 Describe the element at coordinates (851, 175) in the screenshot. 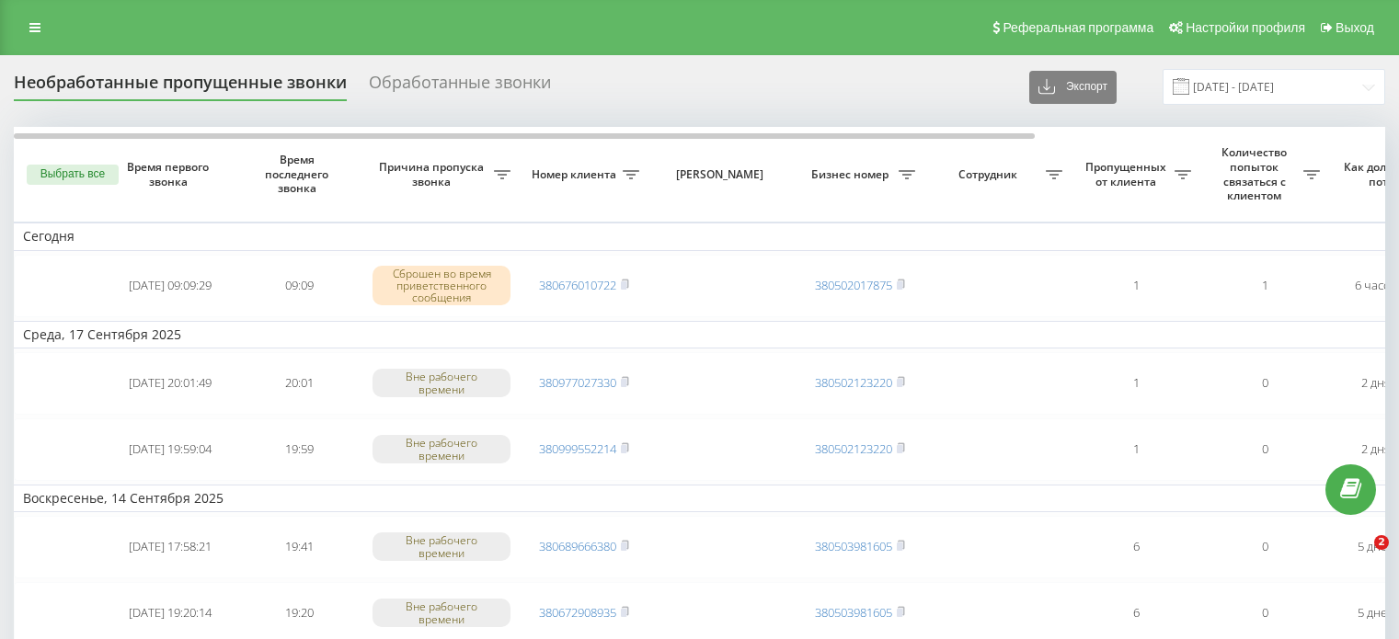

I see `span: Бизнес номер` at that location.